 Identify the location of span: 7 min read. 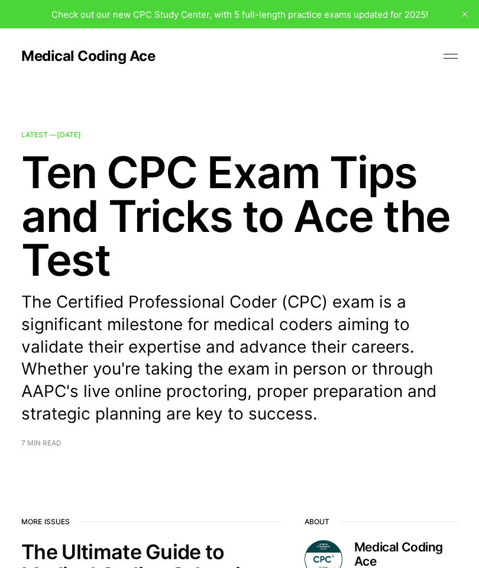
(41, 443).